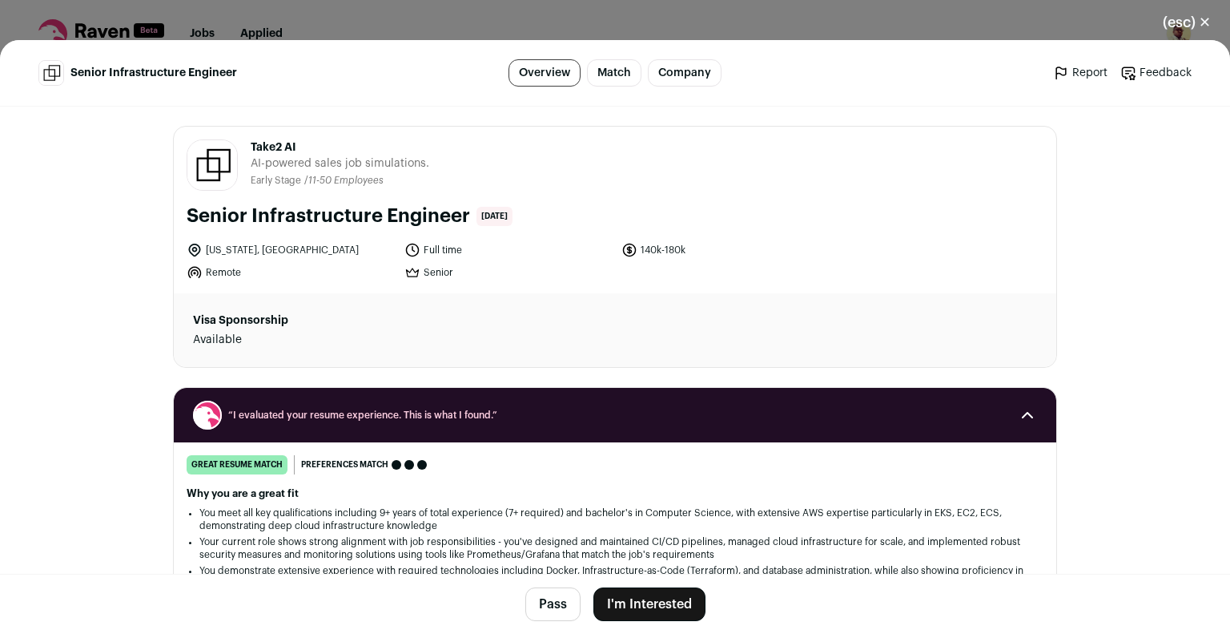 This screenshot has height=634, width=1230. Describe the element at coordinates (340, 147) in the screenshot. I see `span: Take2 AI` at that location.